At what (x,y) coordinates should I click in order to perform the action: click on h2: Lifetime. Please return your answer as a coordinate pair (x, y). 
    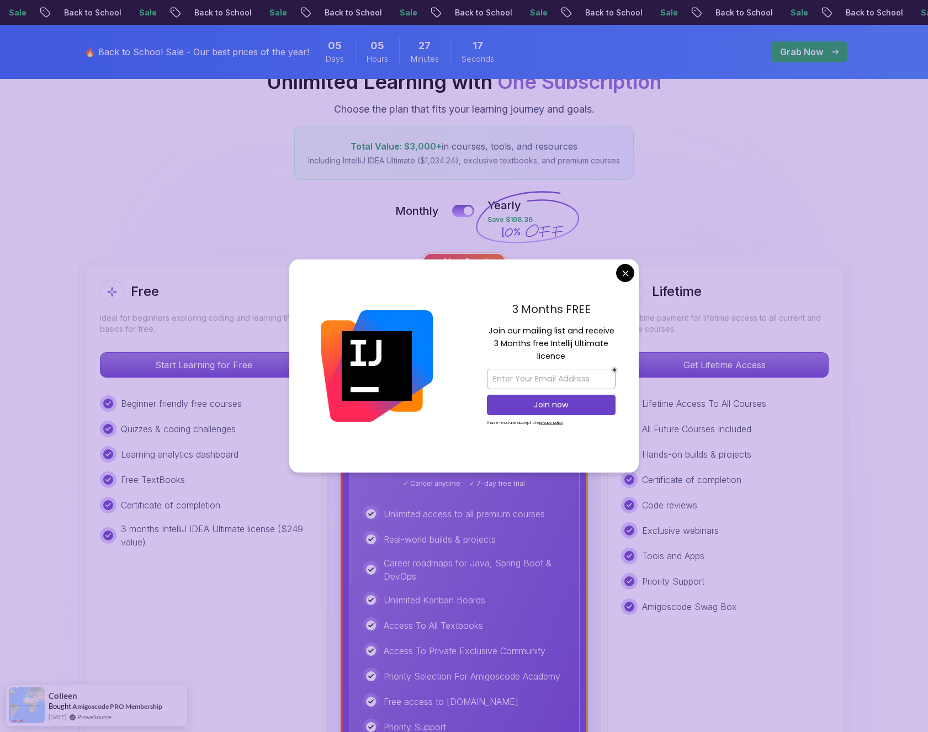
    Looking at the image, I should click on (677, 291).